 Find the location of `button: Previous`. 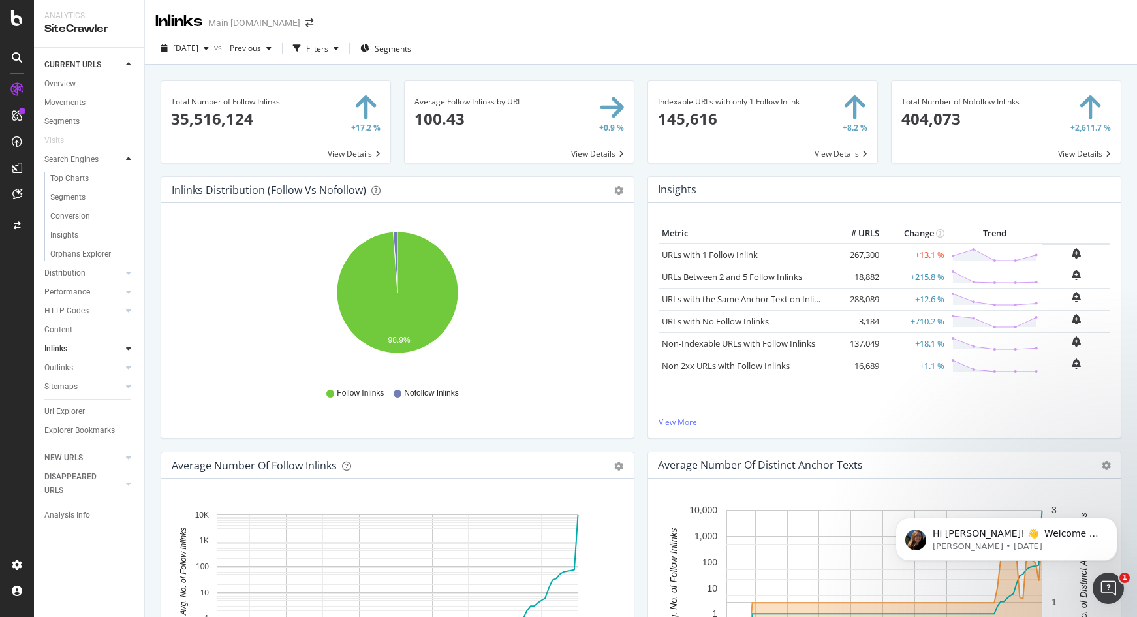

button: Previous is located at coordinates (251, 48).